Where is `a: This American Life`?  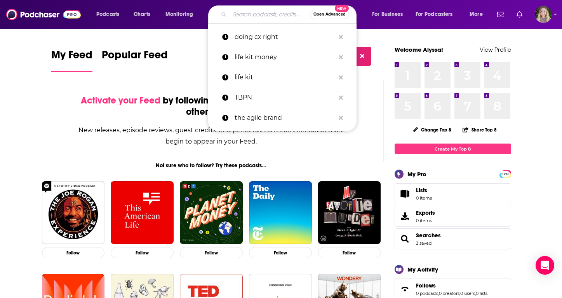
a: This American Life is located at coordinates (142, 212).